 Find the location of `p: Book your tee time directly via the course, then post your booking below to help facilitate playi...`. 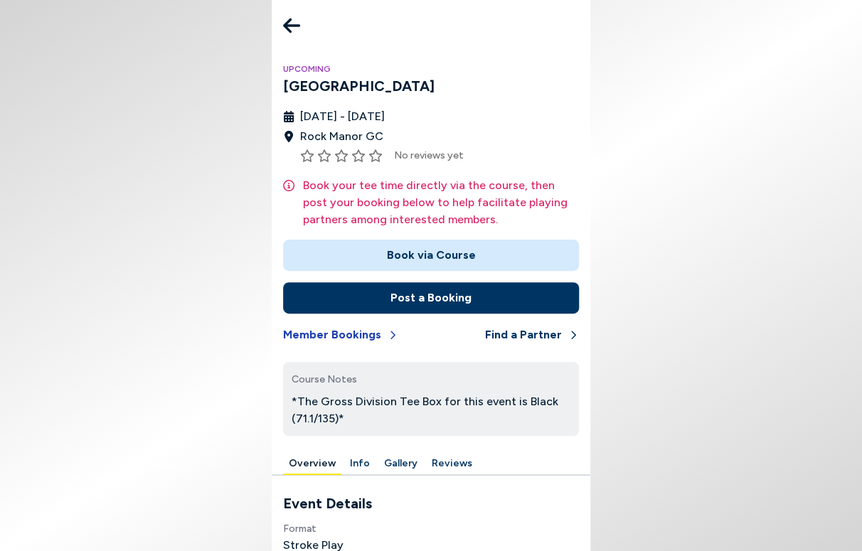

p: Book your tee time directly via the course, then post your booking below to help facilitate playi... is located at coordinates (441, 203).